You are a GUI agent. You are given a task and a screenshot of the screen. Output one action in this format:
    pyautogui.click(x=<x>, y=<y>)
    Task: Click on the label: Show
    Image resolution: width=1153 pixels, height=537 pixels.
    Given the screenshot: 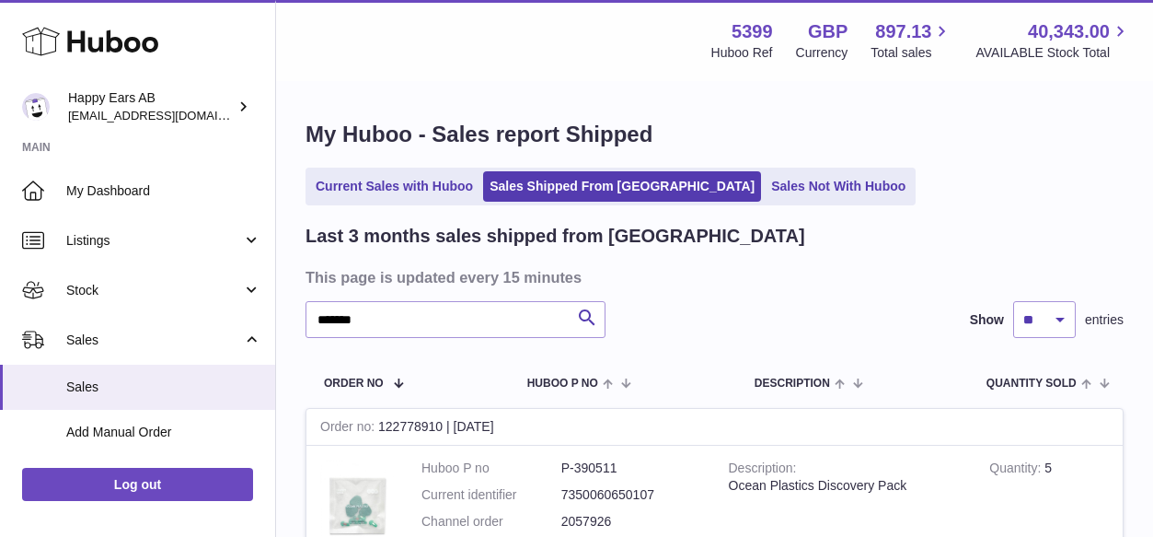 What is the action you would take?
    pyautogui.click(x=987, y=319)
    